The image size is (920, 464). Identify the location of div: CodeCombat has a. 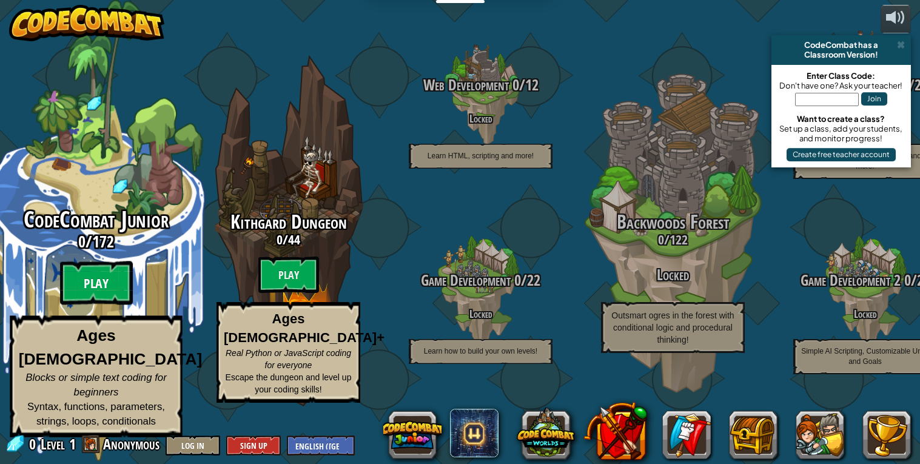
(841, 45).